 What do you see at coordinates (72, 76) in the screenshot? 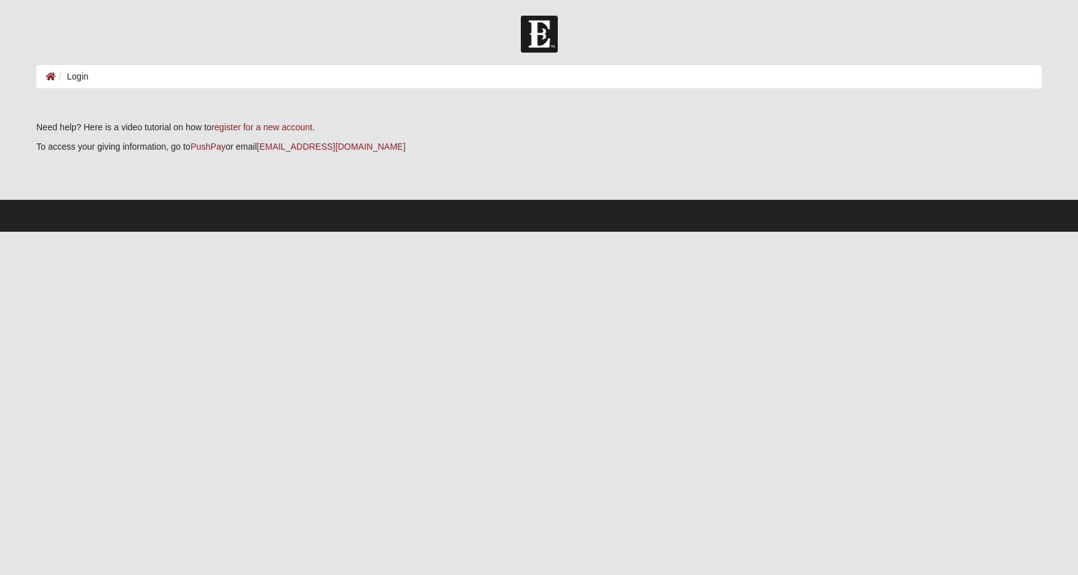
I see `li: Login` at bounding box center [72, 76].